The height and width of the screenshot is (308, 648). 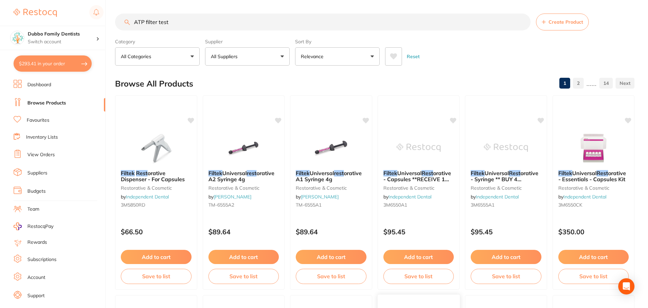 I want to click on b: Filtek Universal restorative A1 Syringe 4g, so click(x=331, y=176).